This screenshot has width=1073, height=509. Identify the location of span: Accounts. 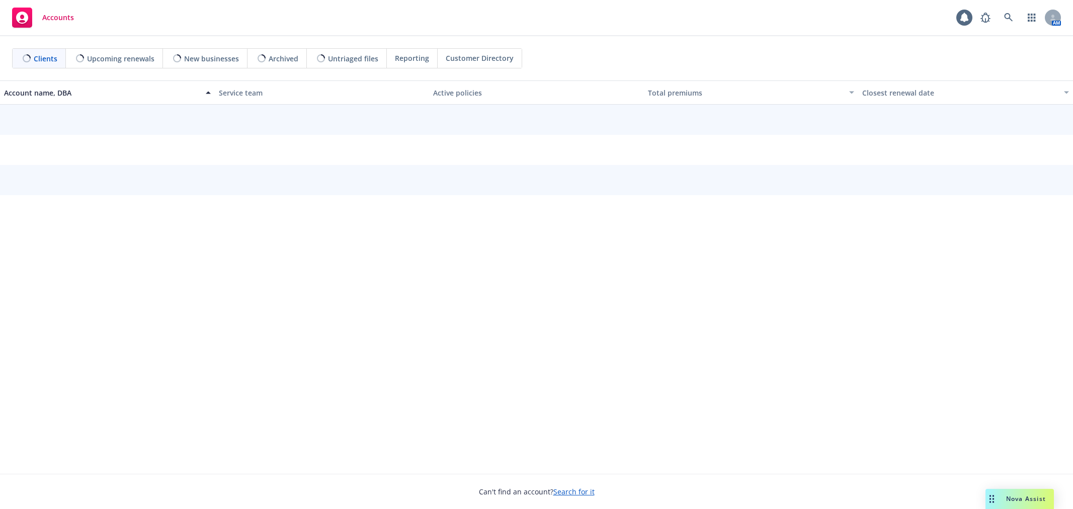
(58, 18).